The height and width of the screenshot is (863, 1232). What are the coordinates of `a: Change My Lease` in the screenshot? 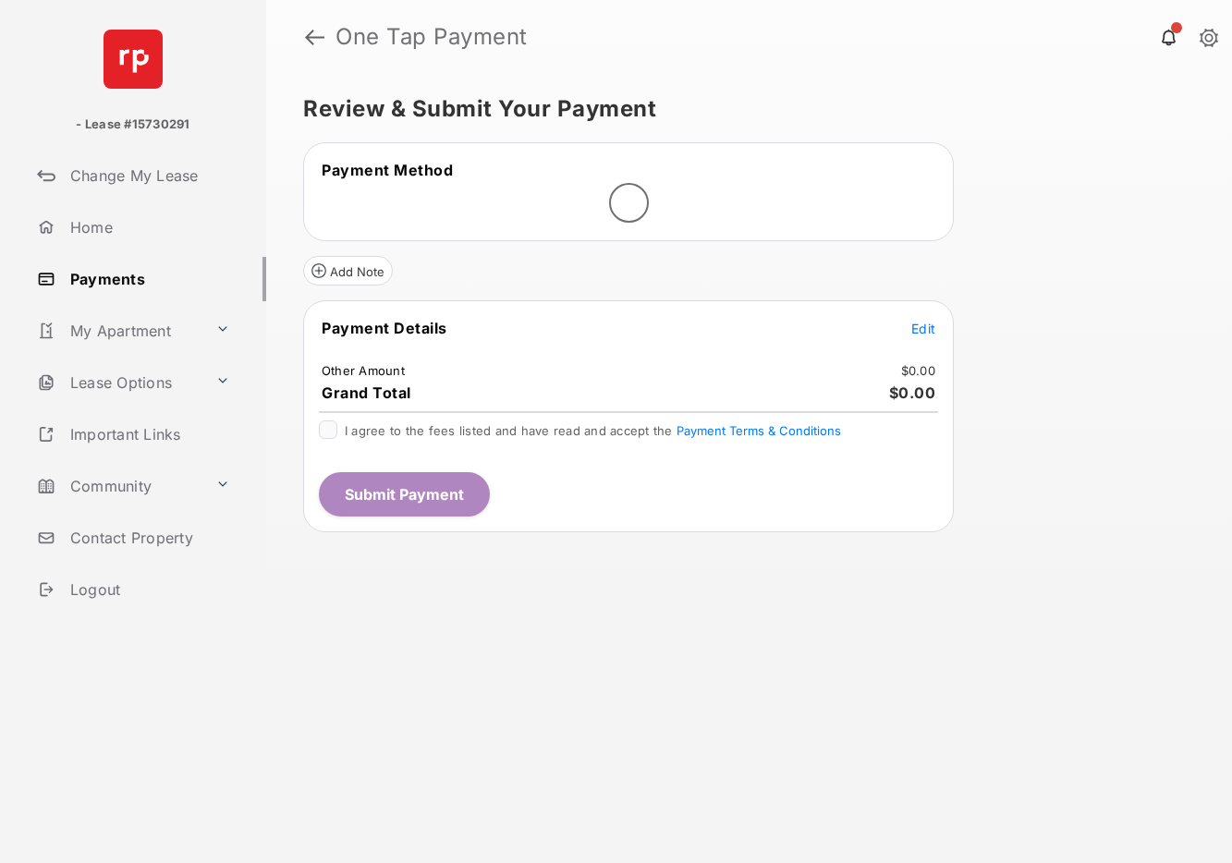 It's located at (148, 176).